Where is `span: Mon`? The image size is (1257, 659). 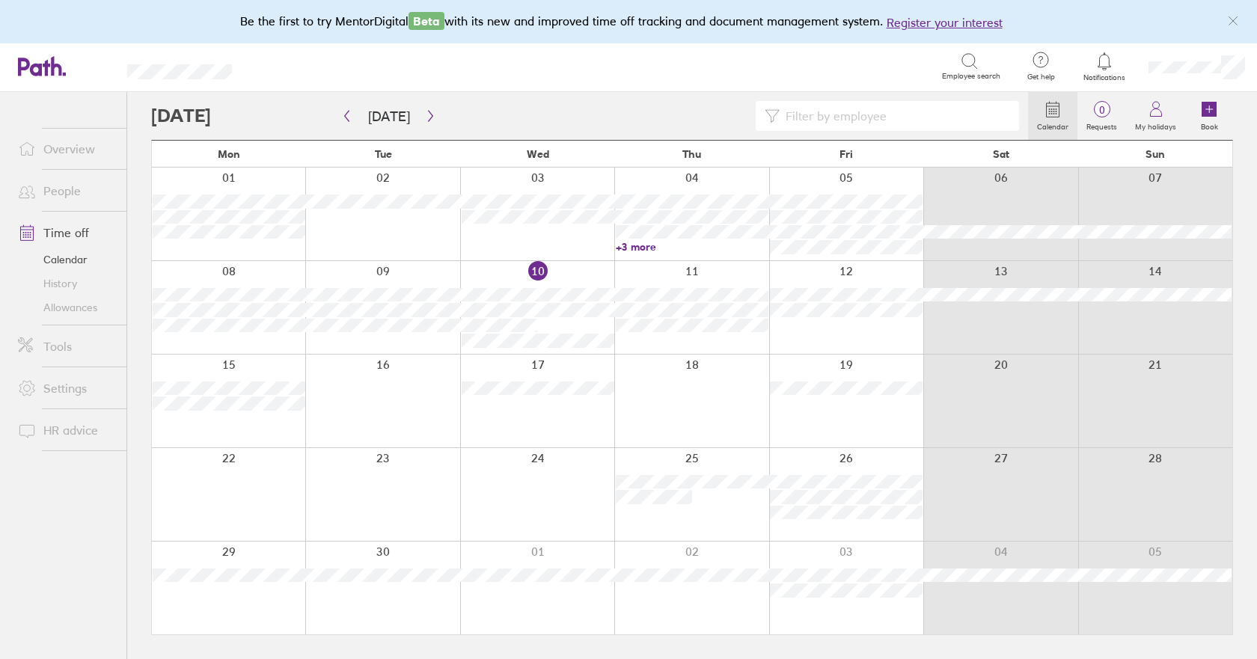
span: Mon is located at coordinates (229, 154).